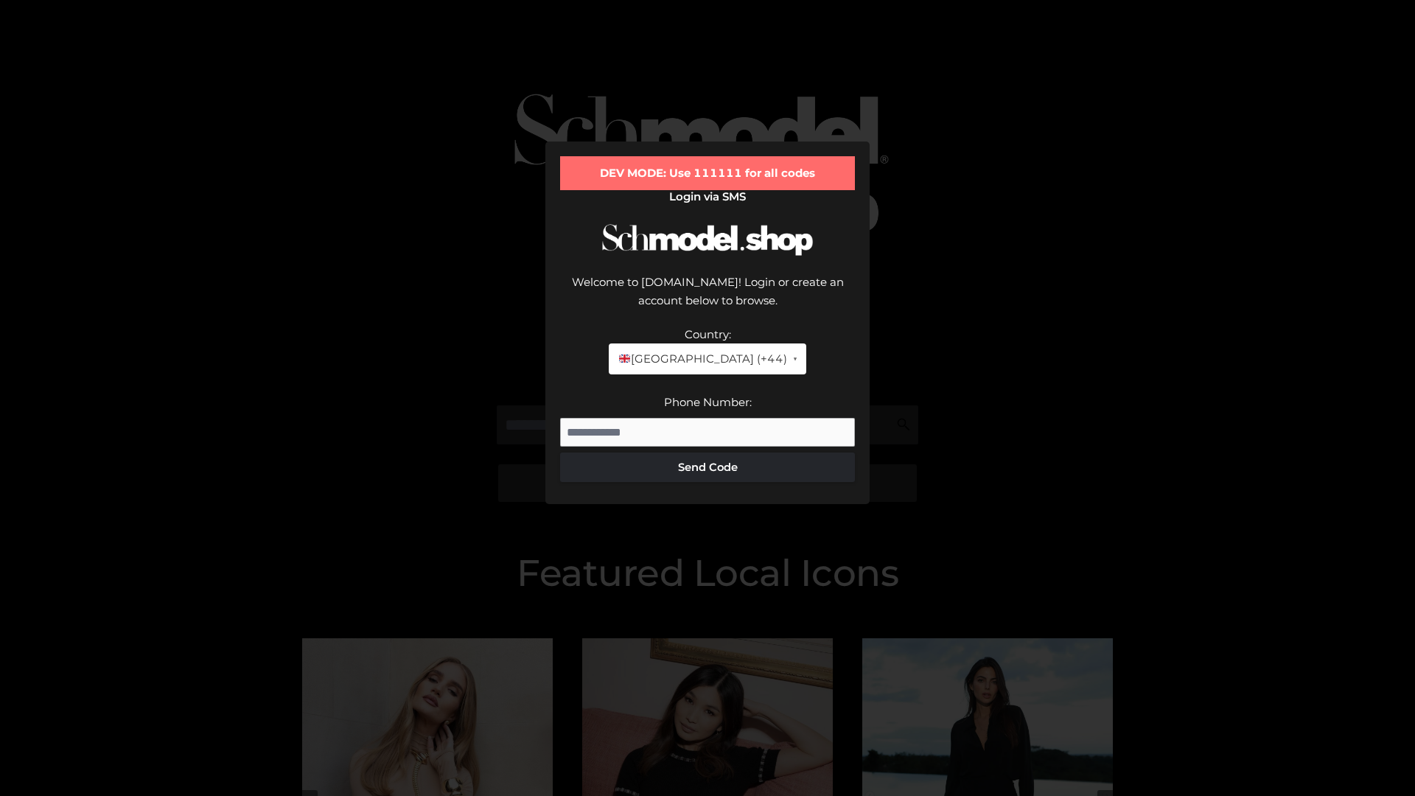 The height and width of the screenshot is (796, 1415). I want to click on label: Phone Number:, so click(707, 402).